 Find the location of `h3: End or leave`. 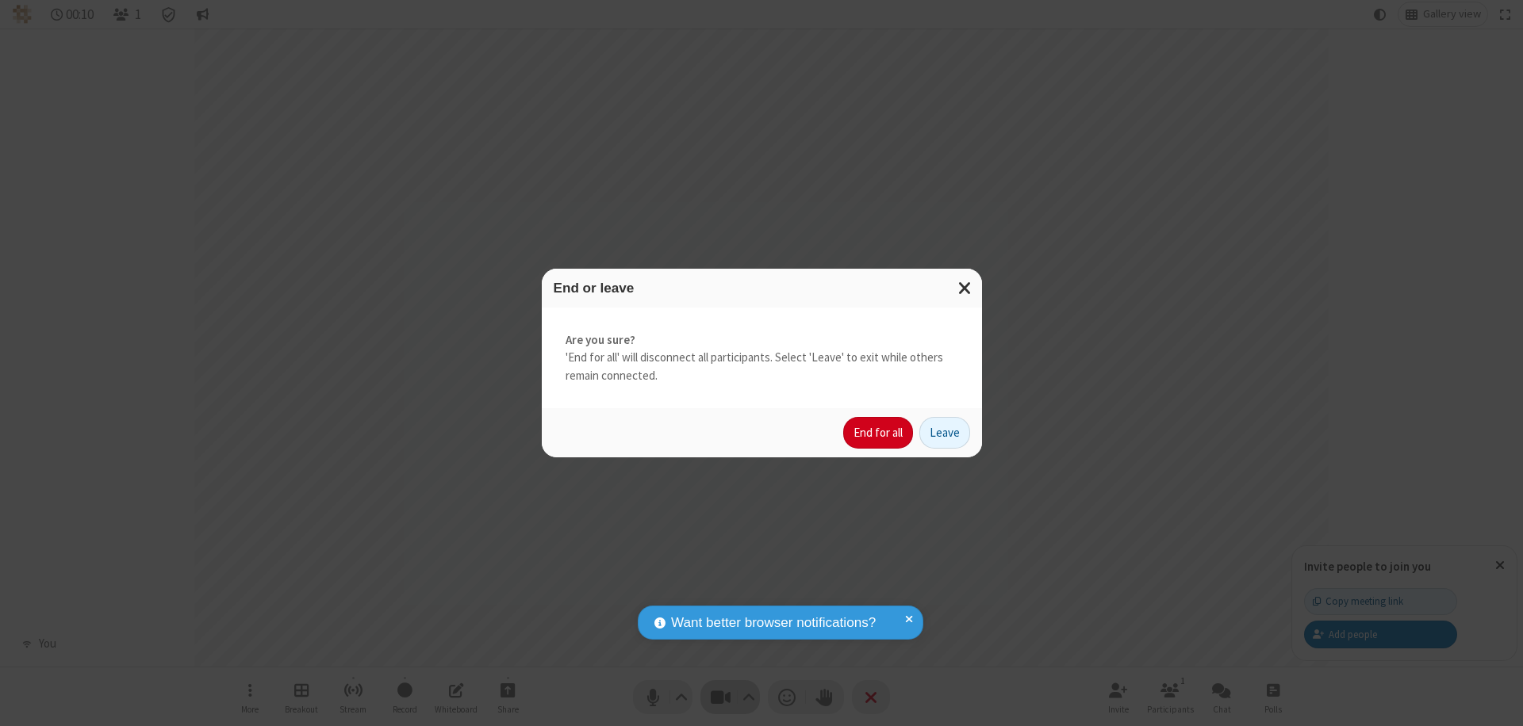

h3: End or leave is located at coordinates (761, 288).